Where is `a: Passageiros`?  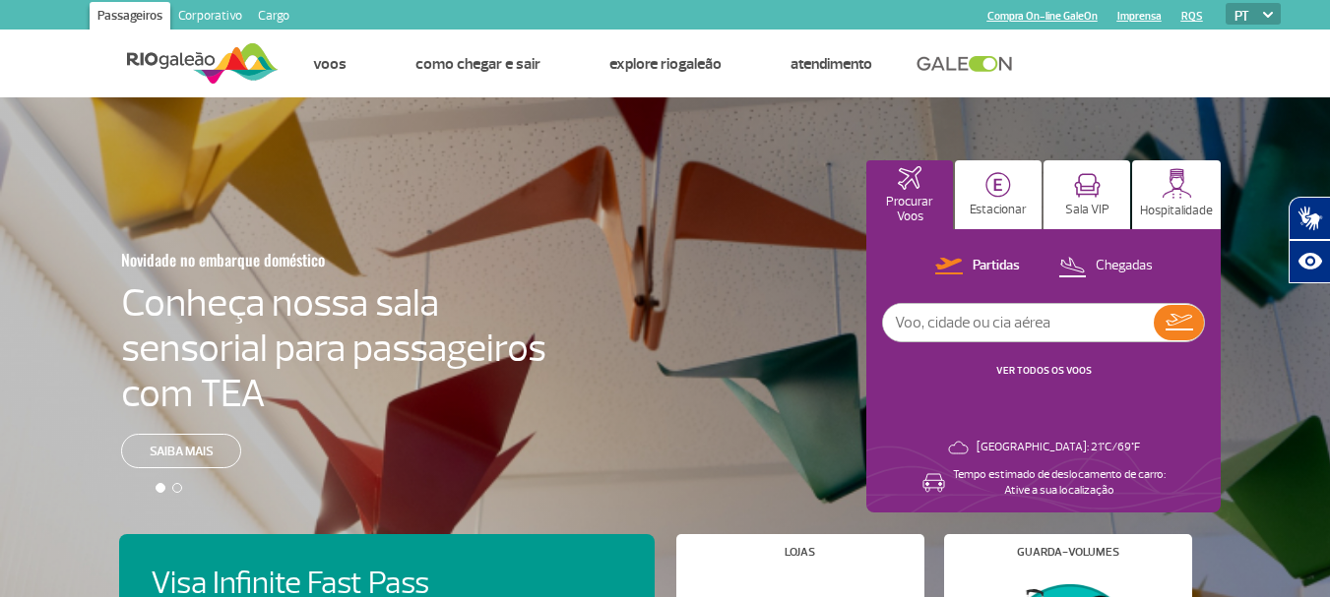 a: Passageiros is located at coordinates (130, 18).